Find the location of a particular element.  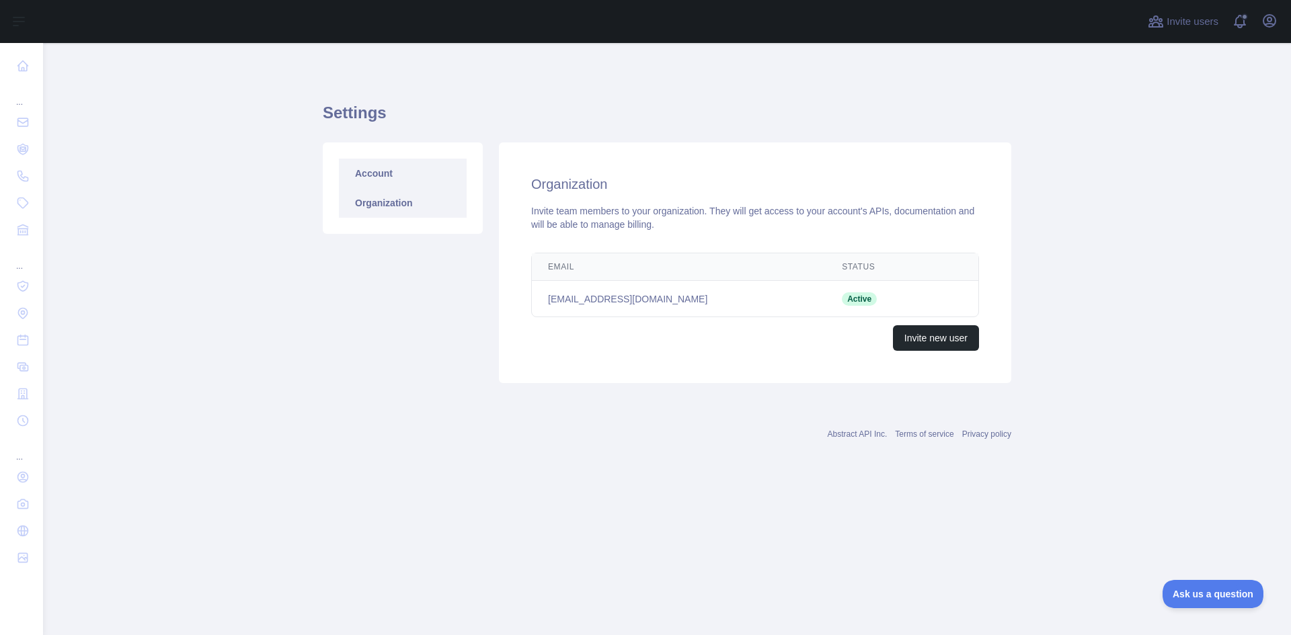

th: Email is located at coordinates (678, 267).